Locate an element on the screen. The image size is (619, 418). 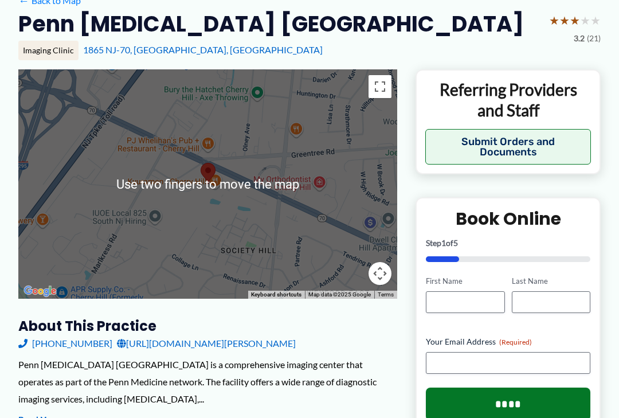
span: 1 is located at coordinates (443, 242).